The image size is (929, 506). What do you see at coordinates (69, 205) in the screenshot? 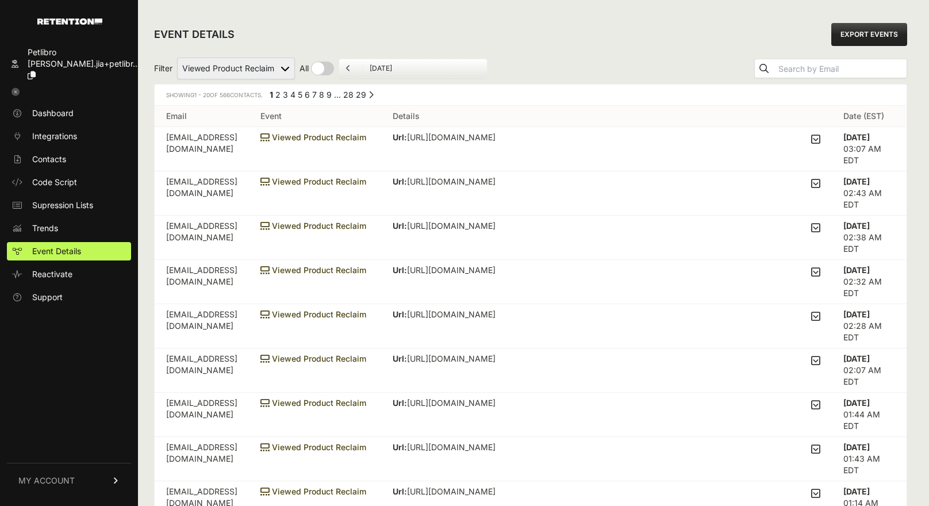
I see `a: Supression Lists` at bounding box center [69, 205].